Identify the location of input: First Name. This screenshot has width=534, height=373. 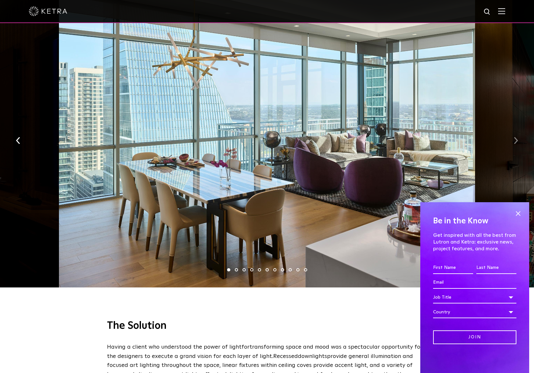
(453, 268).